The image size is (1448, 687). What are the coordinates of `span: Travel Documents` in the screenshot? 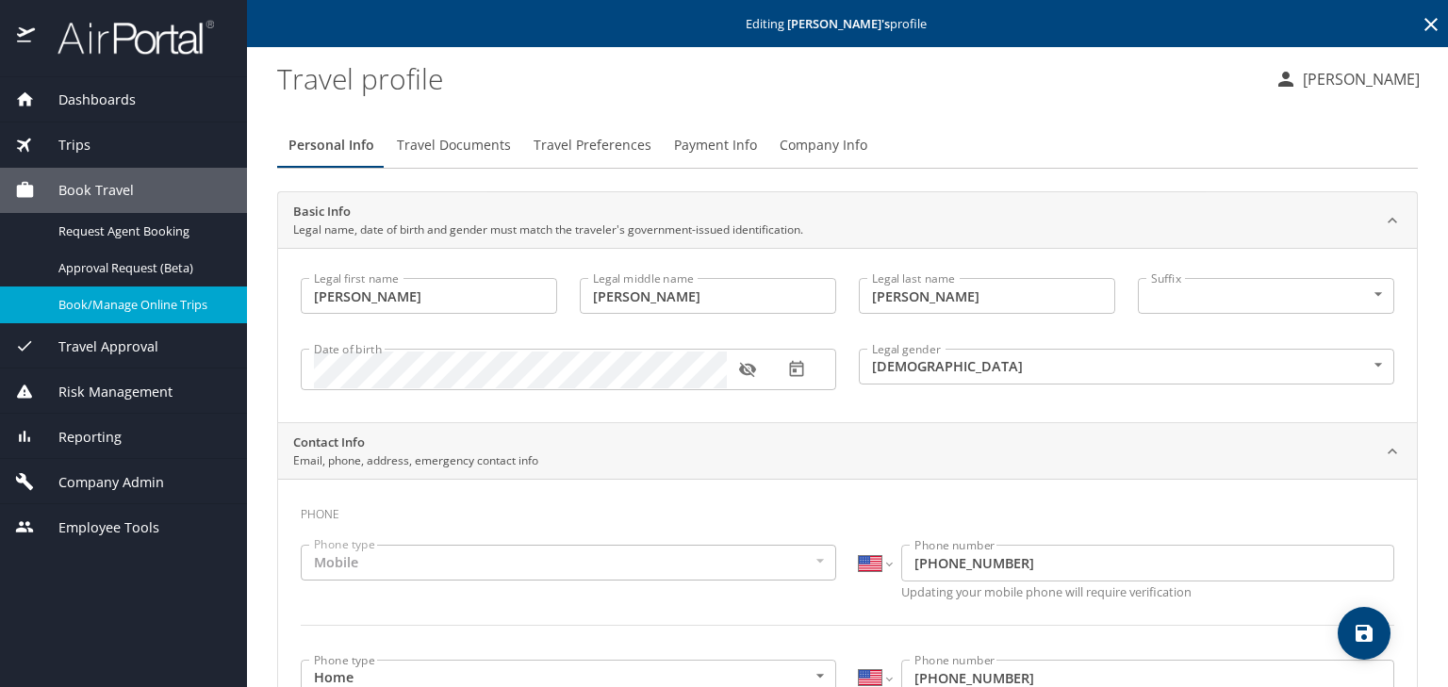 It's located at (453, 145).